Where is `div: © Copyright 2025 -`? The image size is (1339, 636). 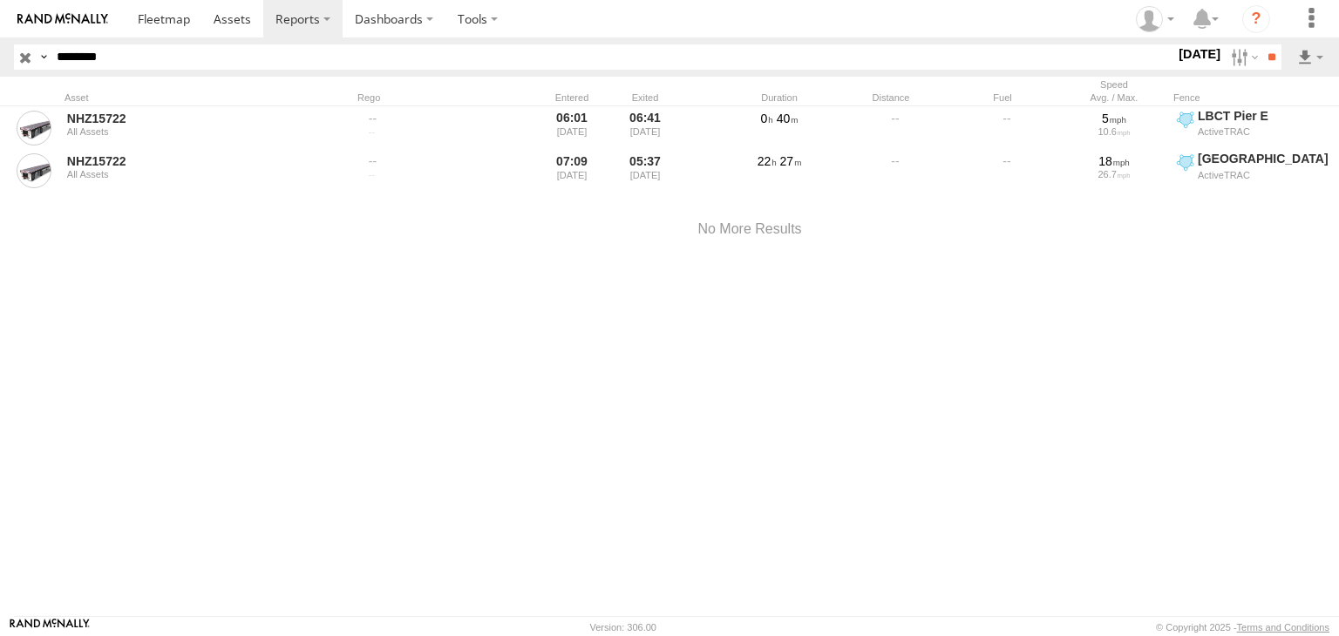 div: © Copyright 2025 - is located at coordinates (1242, 628).